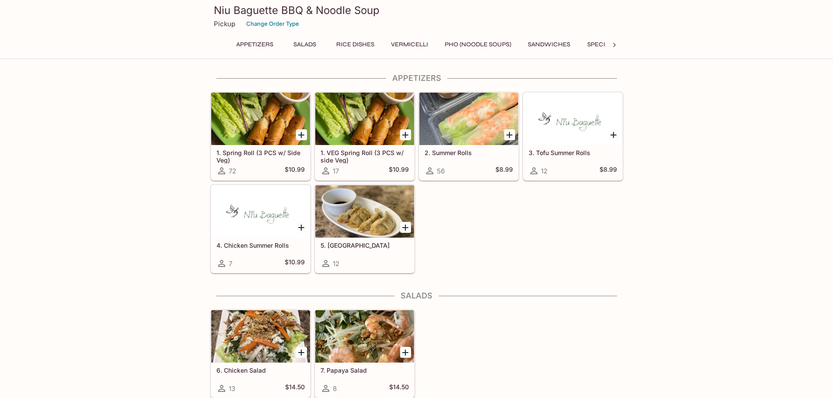 Image resolution: width=833 pixels, height=398 pixels. Describe the element at coordinates (417, 296) in the screenshot. I see `h4: Salads` at that location.